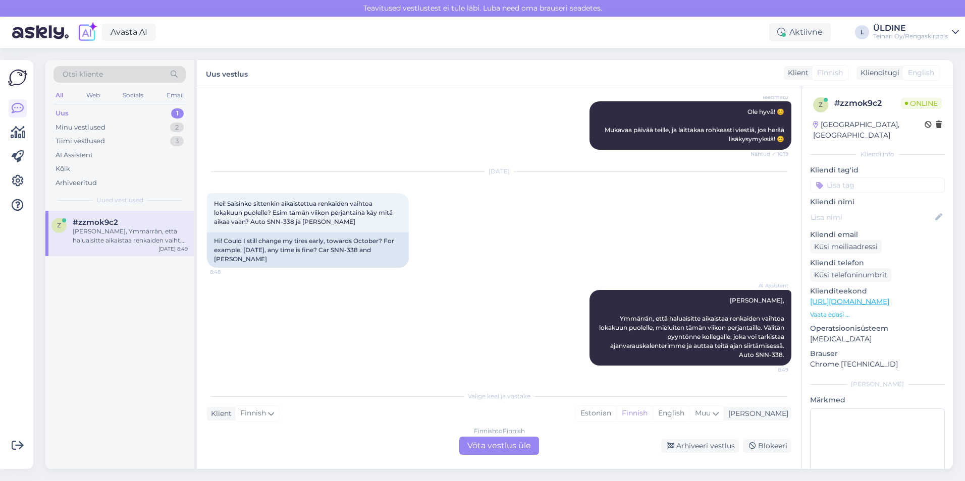 The width and height of the screenshot is (965, 481). I want to click on label: Uus vestlus, so click(227, 73).